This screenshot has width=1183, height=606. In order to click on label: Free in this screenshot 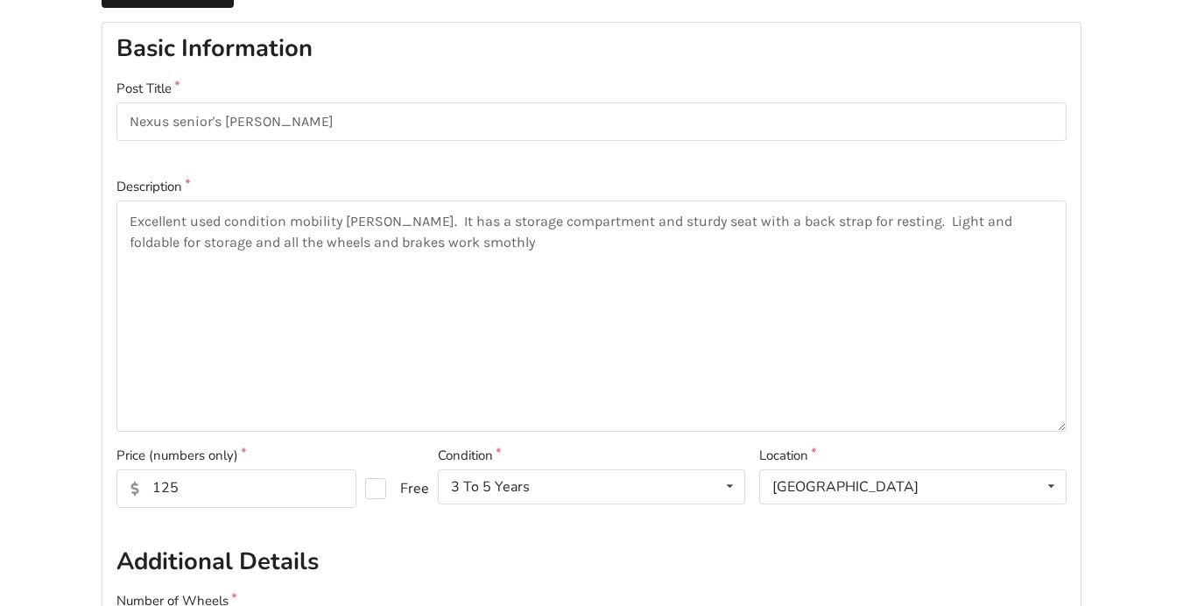, I will do `click(390, 489)`.